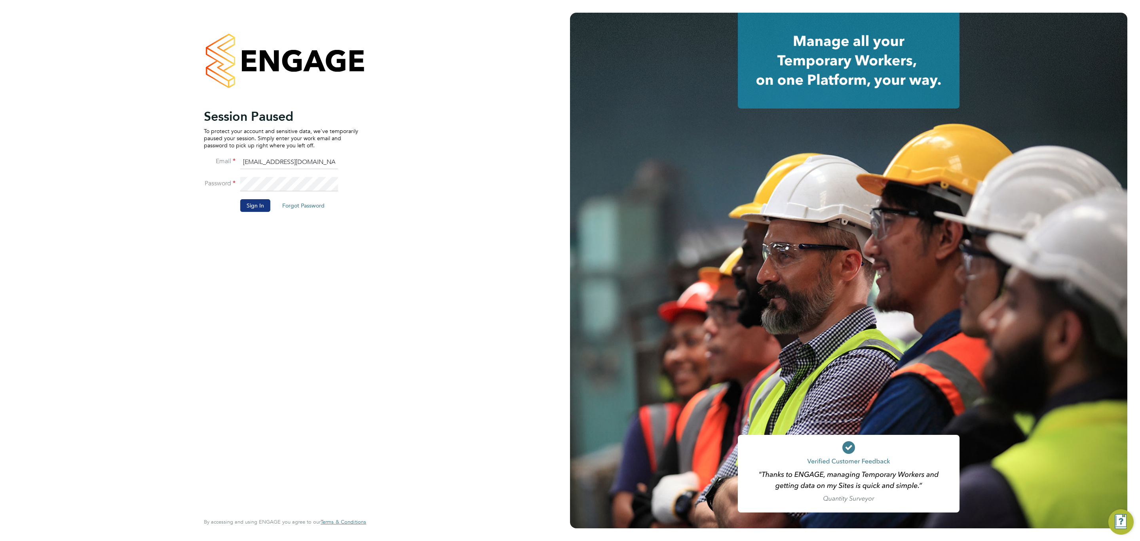 This screenshot has height=541, width=1140. Describe the element at coordinates (220, 183) in the screenshot. I see `label: Password` at that location.